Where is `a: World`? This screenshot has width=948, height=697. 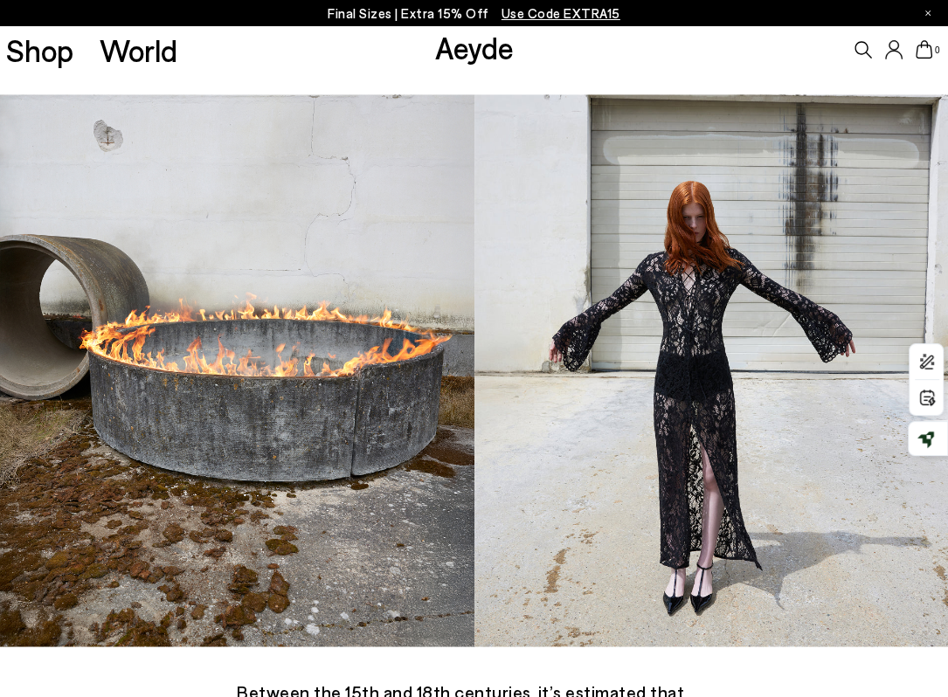
a: World is located at coordinates (138, 50).